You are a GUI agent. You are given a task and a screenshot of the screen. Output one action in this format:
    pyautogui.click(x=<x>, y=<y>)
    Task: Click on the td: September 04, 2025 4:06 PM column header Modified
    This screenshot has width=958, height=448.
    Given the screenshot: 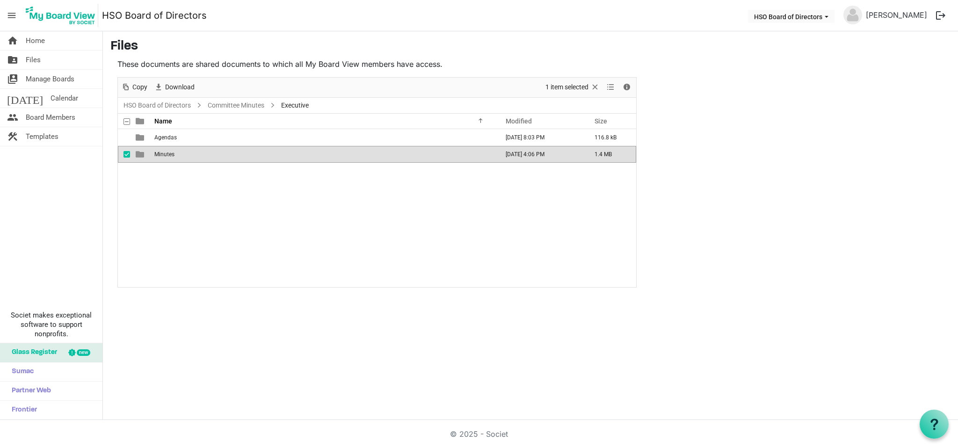 What is the action you would take?
    pyautogui.click(x=540, y=154)
    